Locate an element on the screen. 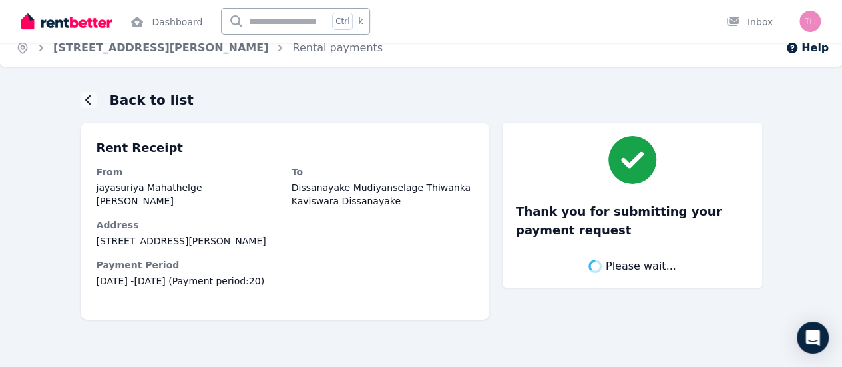 Image resolution: width=842 pixels, height=367 pixels. div: Open Intercom Messenger is located at coordinates (812, 337).